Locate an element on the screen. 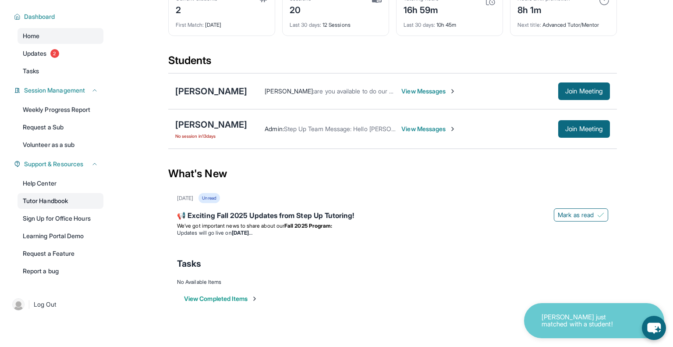 The height and width of the screenshot is (347, 673). a: Report a bug is located at coordinates (60, 271).